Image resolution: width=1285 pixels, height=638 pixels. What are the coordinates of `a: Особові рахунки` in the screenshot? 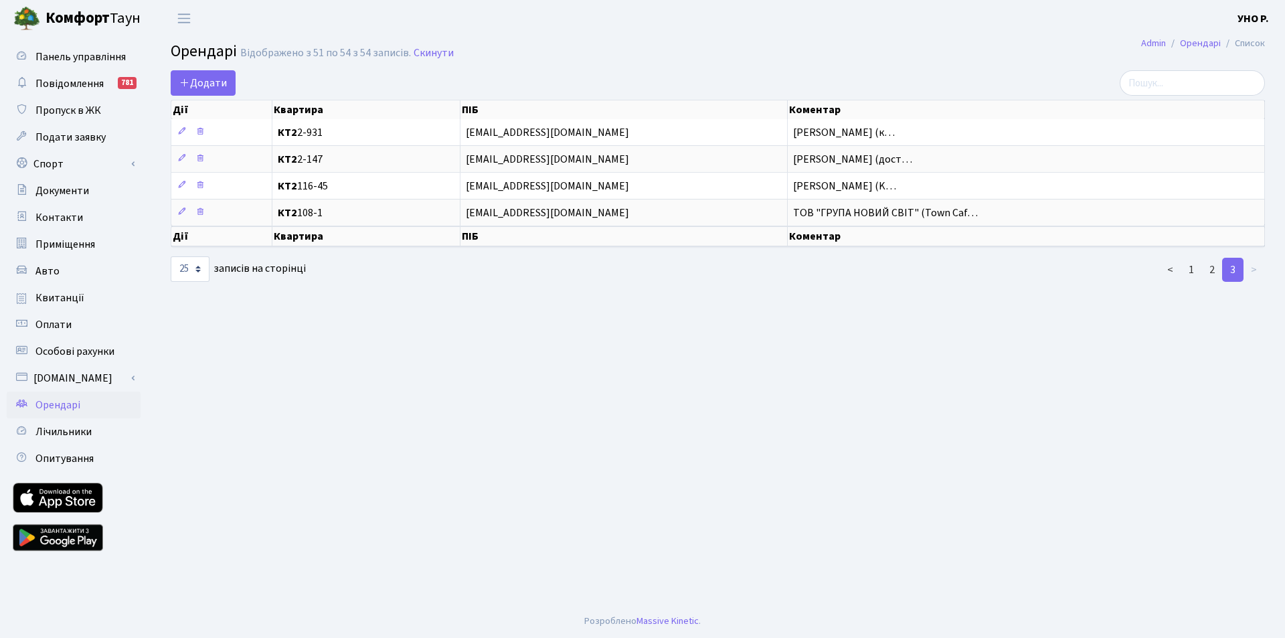 It's located at (74, 351).